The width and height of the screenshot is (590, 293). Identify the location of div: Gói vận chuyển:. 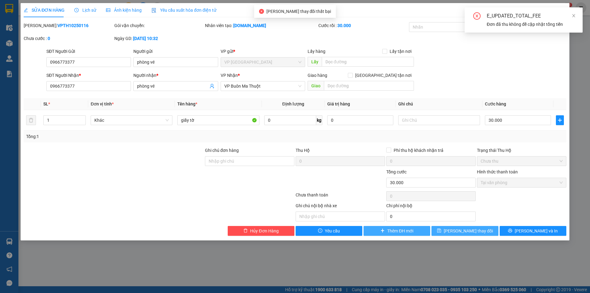
(159, 26).